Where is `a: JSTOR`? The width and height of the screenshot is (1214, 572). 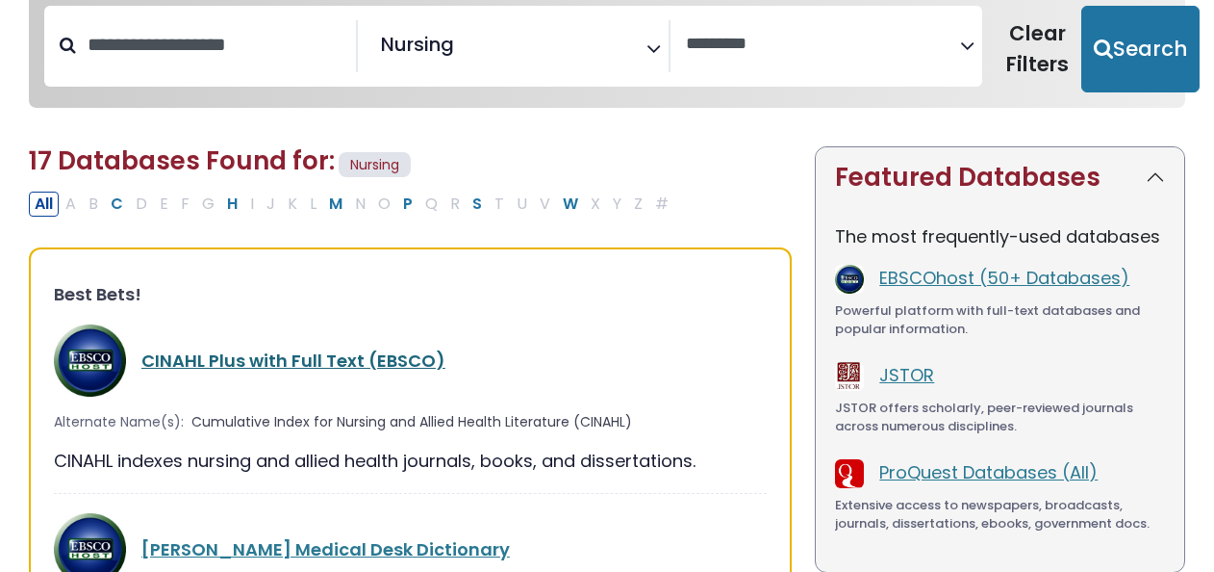 a: JSTOR is located at coordinates (906, 374).